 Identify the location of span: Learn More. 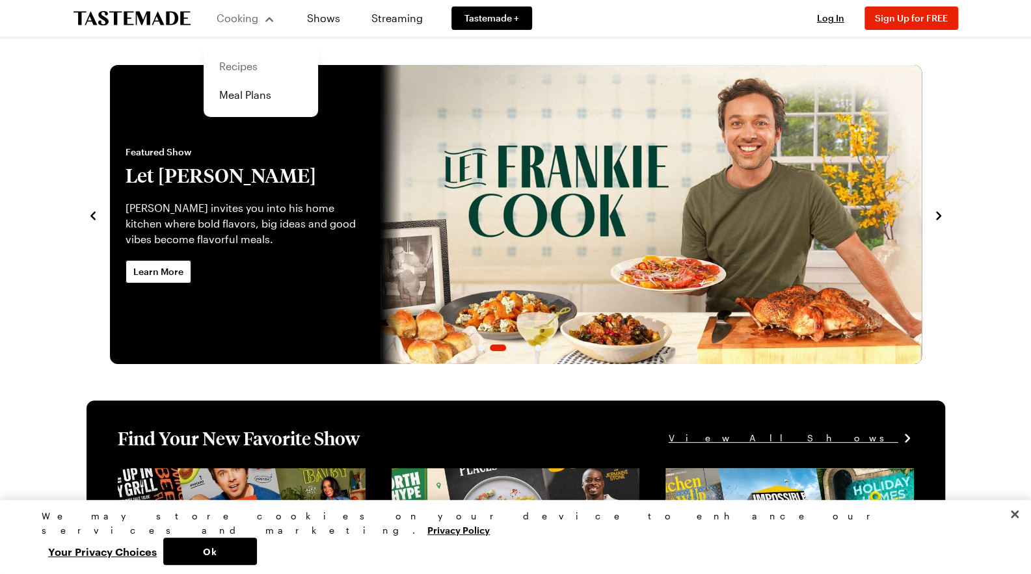
(158, 272).